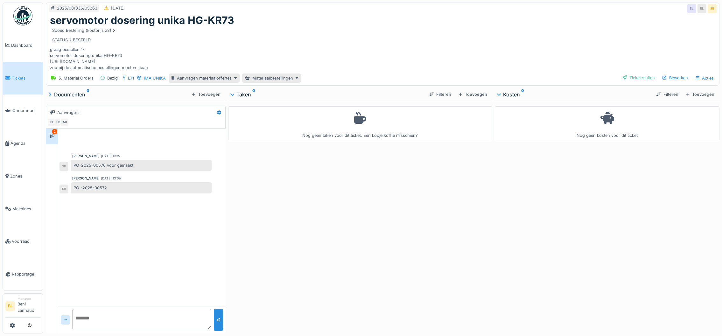 The height and width of the screenshot is (336, 722). What do you see at coordinates (68, 112) in the screenshot?
I see `div: Aanvragers` at bounding box center [68, 112].